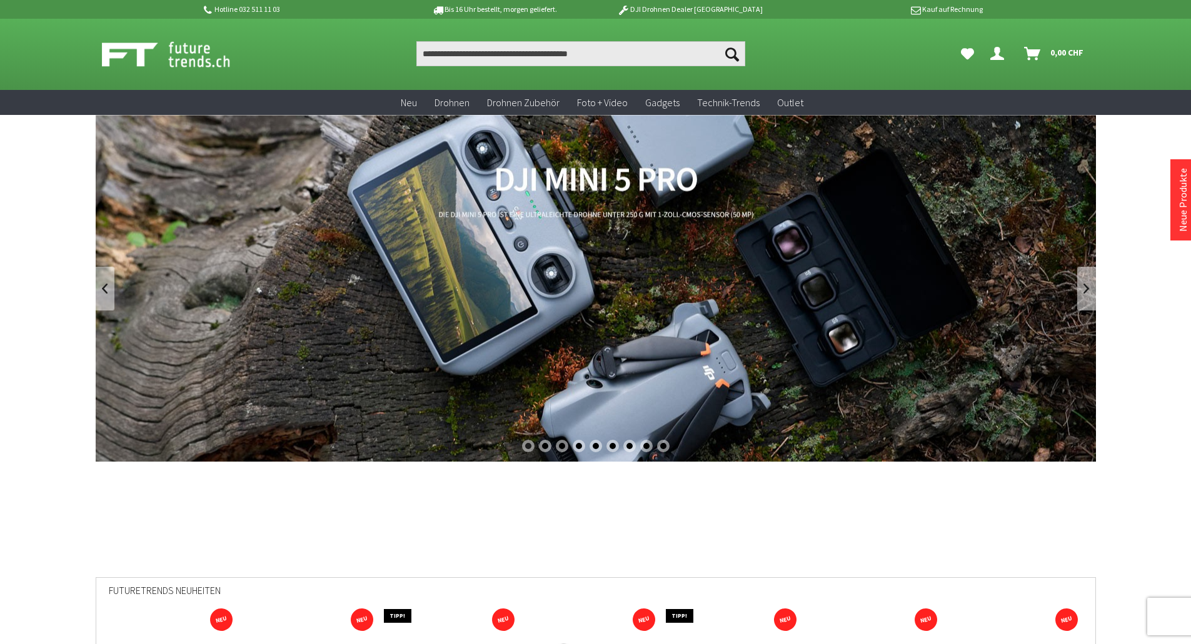  Describe the element at coordinates (790, 102) in the screenshot. I see `span: Outlet` at that location.